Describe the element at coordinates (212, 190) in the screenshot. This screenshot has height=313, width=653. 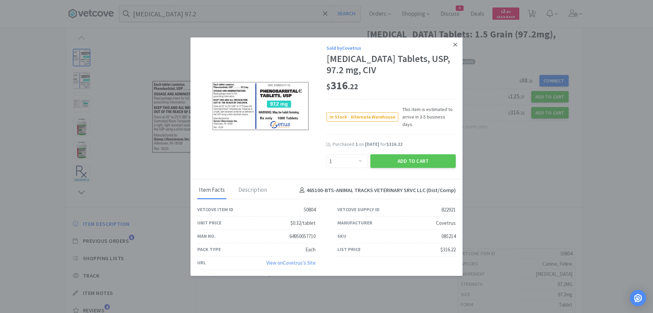
I see `div: Item Facts` at that location.